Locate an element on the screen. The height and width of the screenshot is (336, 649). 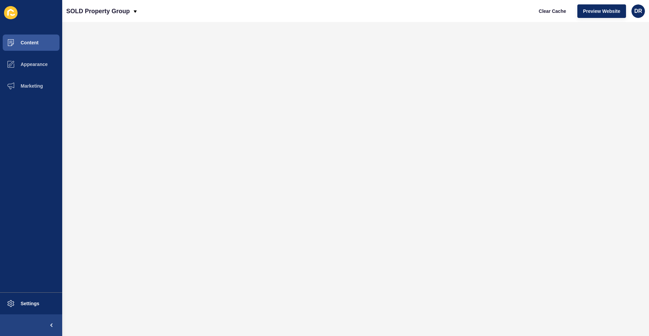
button: Clear Cache is located at coordinates (552, 11).